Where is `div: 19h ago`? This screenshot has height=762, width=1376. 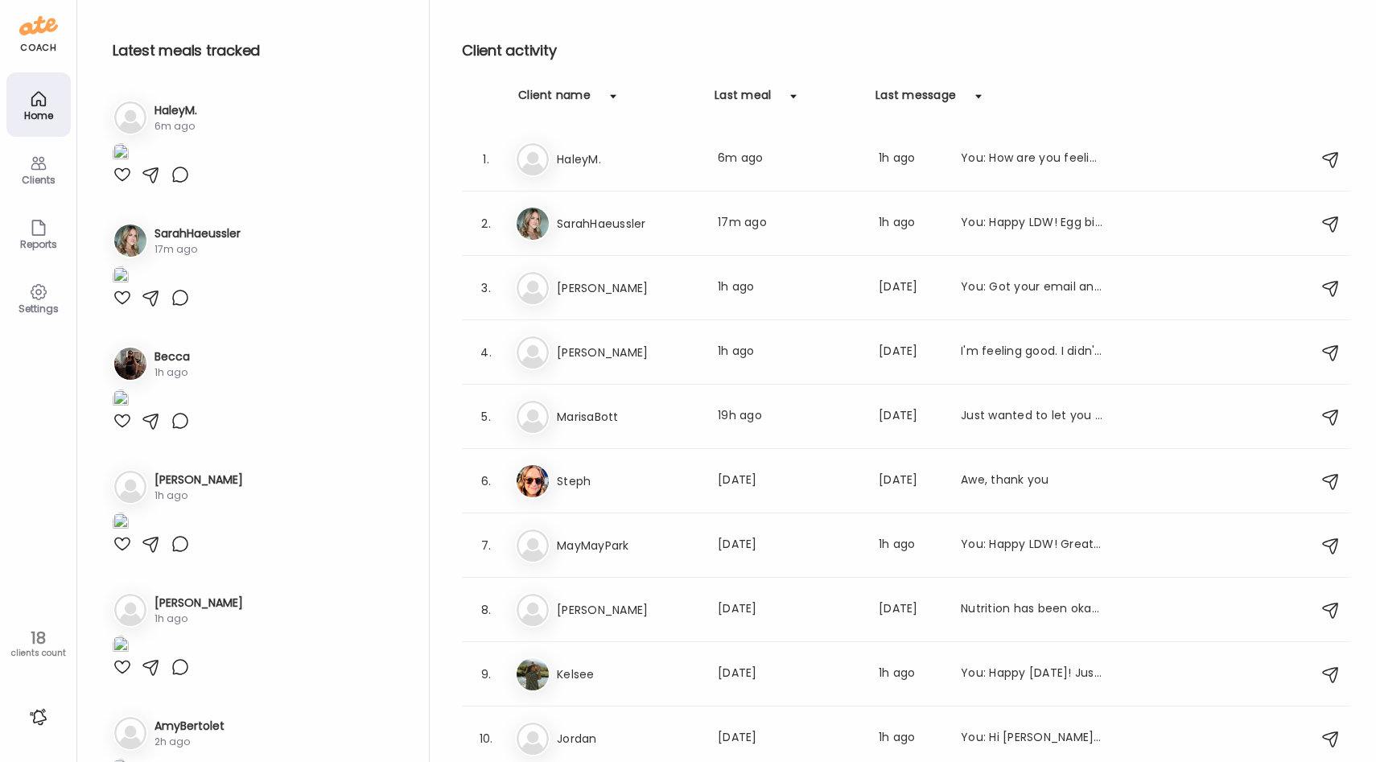 div: 19h ago is located at coordinates (789, 417).